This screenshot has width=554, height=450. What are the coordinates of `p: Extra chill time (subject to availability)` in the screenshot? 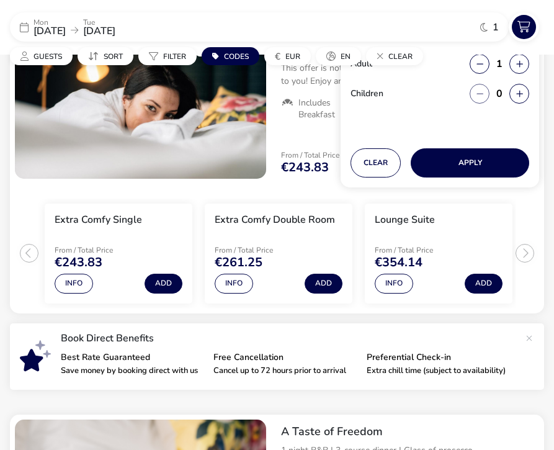 It's located at (438, 370).